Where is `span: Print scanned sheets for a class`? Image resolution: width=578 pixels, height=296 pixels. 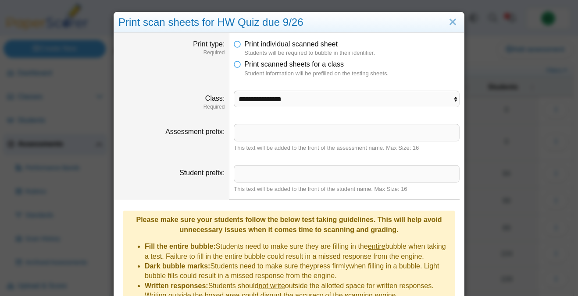 span: Print scanned sheets for a class is located at coordinates (294, 64).